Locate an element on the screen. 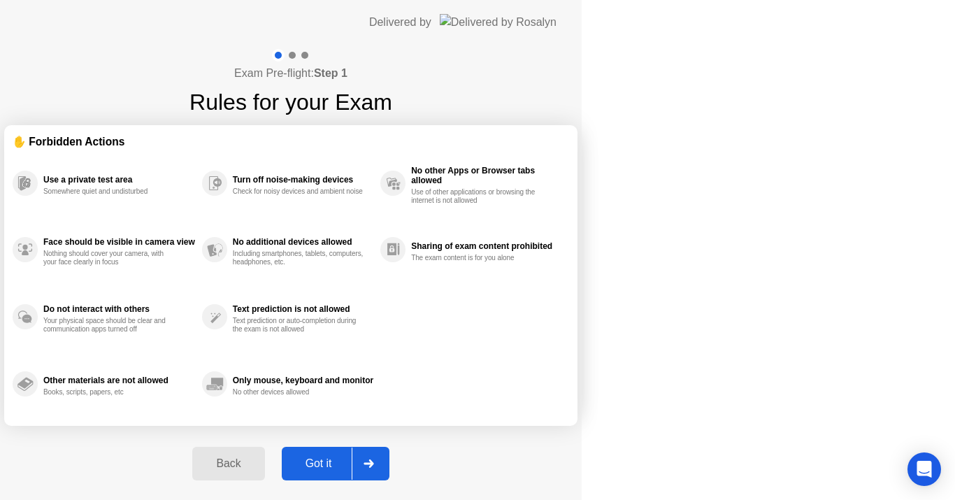  div: Do not interact with others is located at coordinates (119, 309).